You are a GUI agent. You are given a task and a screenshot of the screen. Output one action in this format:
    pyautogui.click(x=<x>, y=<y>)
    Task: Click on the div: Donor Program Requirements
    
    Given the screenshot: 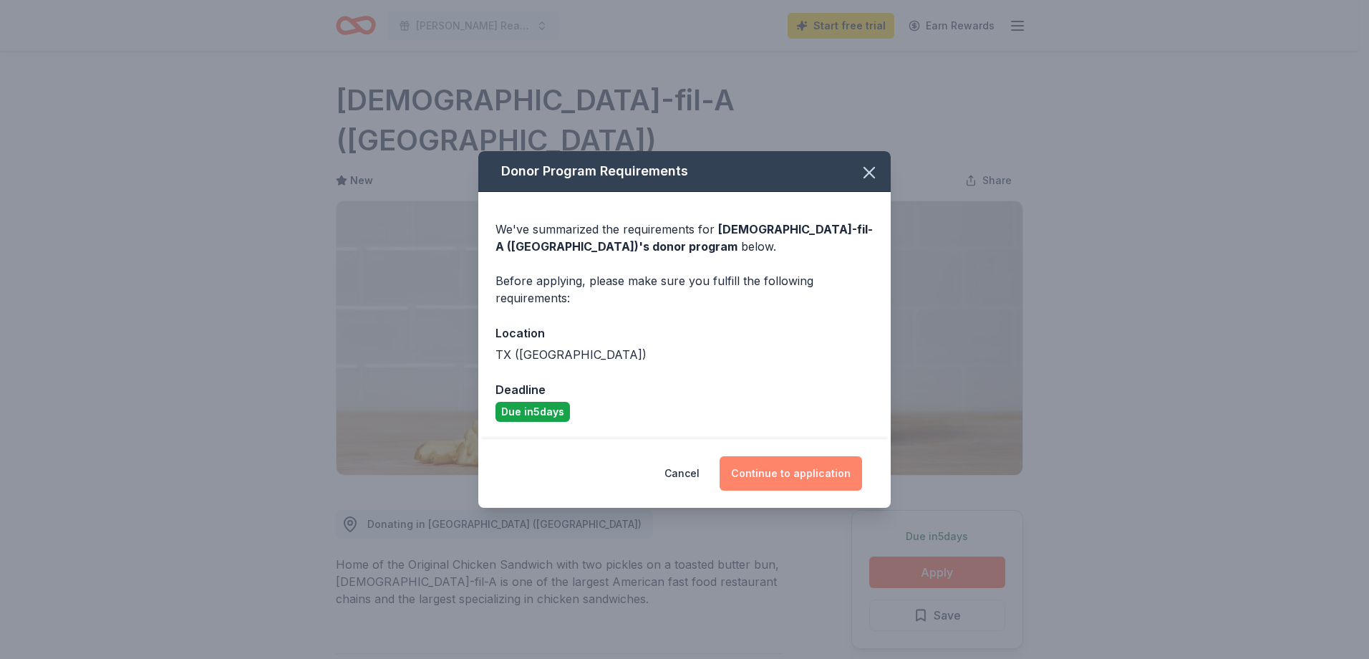 What is the action you would take?
    pyautogui.click(x=685, y=171)
    